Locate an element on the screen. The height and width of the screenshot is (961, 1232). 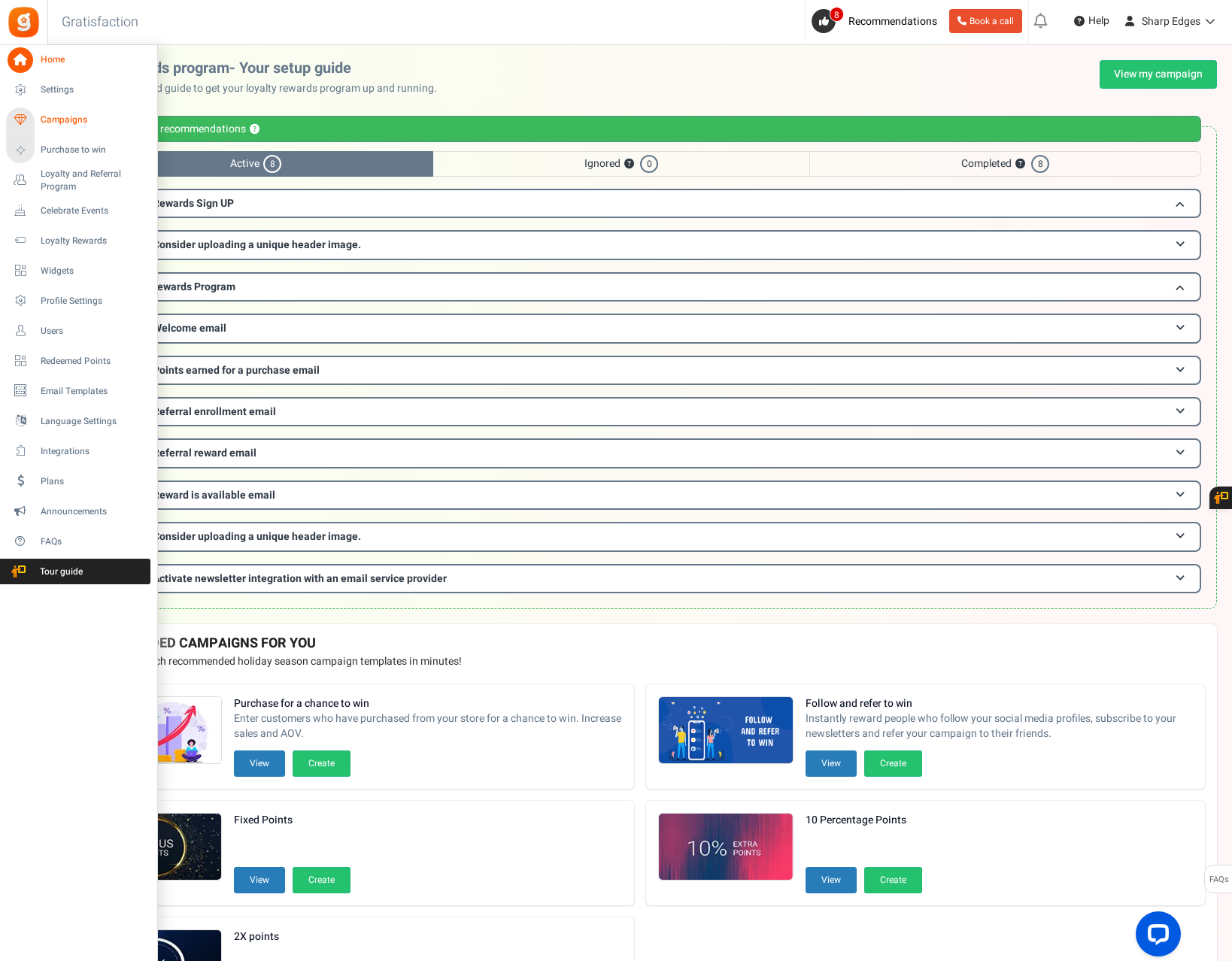
a: Campaigns is located at coordinates (78, 120).